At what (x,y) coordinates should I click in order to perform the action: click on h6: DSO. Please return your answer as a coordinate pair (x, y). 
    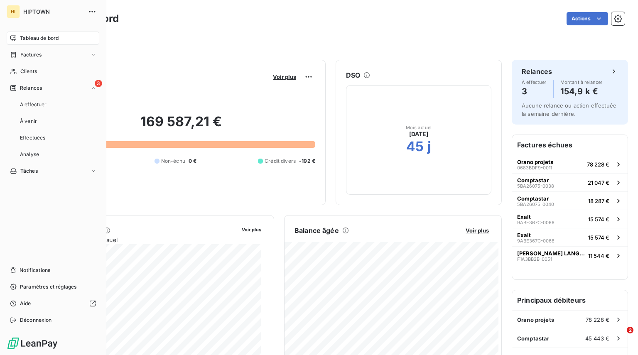
    Looking at the image, I should click on (353, 75).